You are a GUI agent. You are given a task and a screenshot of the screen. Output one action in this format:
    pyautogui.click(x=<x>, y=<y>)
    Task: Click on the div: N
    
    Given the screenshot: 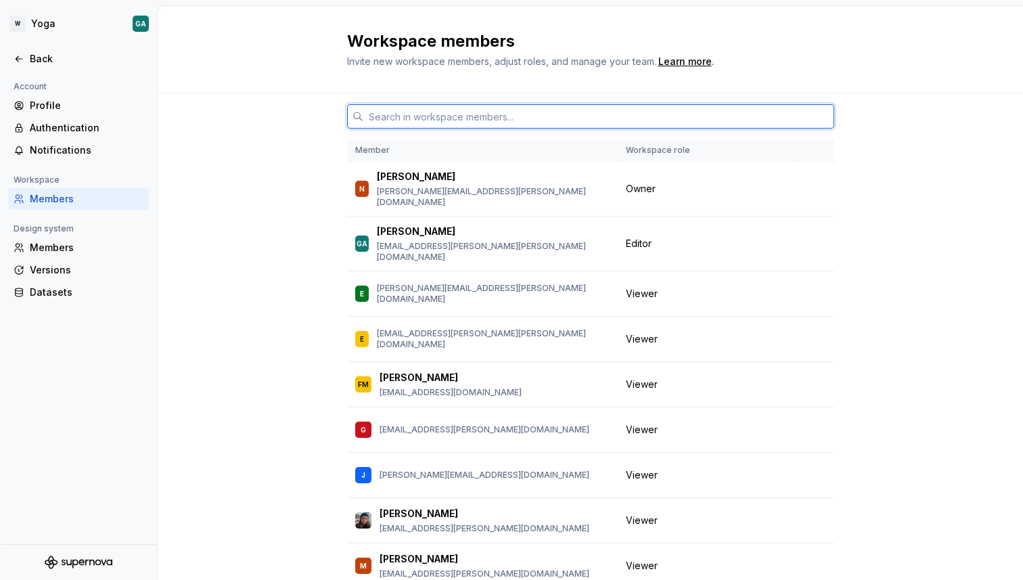 What is the action you would take?
    pyautogui.click(x=362, y=189)
    